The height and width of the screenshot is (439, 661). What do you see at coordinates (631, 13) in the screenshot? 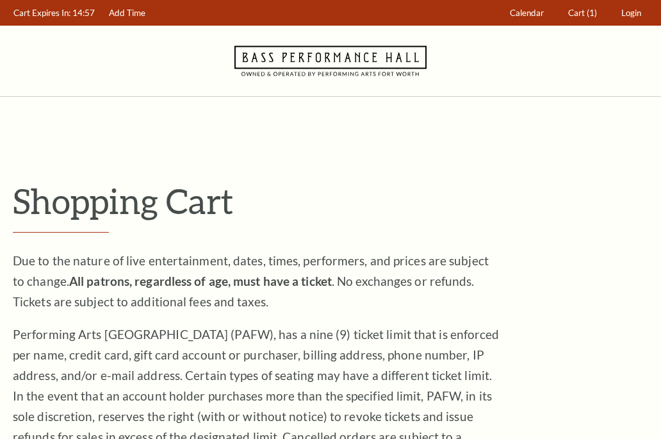
I see `a: Login` at bounding box center [631, 13].